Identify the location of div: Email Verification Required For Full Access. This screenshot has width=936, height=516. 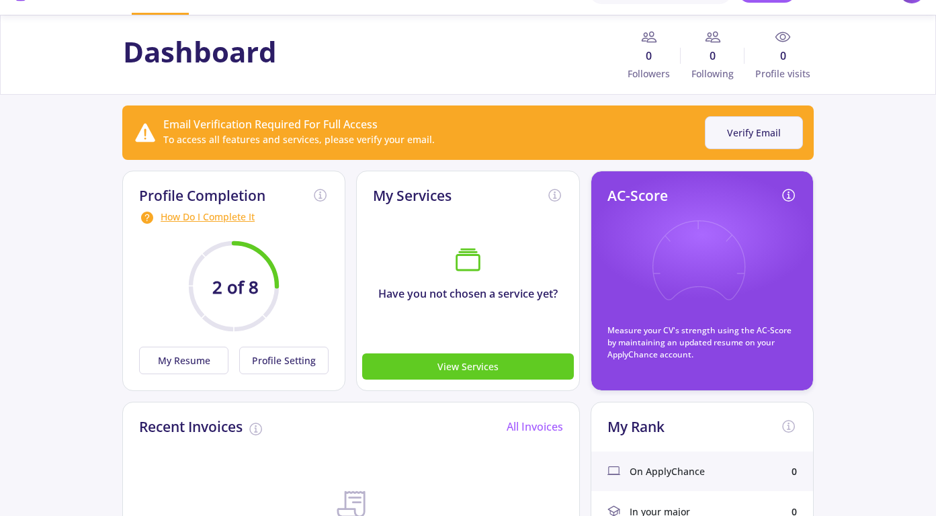
(299, 124).